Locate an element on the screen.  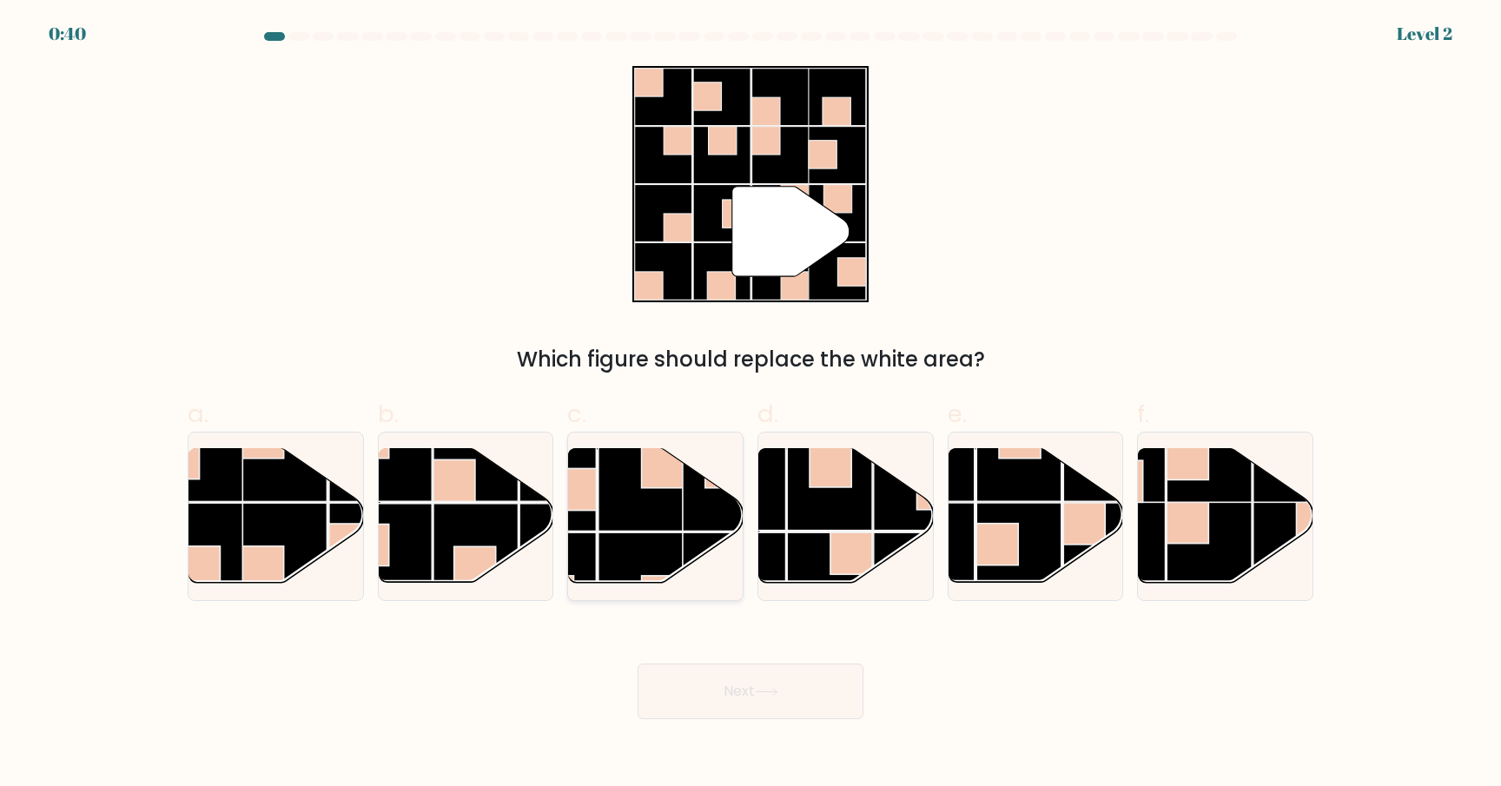
button: Next is located at coordinates (751, 692).